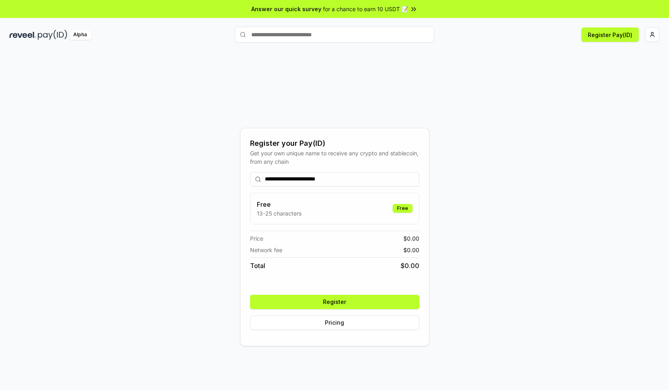  What do you see at coordinates (286, 9) in the screenshot?
I see `span: Answer our quick survey` at bounding box center [286, 9].